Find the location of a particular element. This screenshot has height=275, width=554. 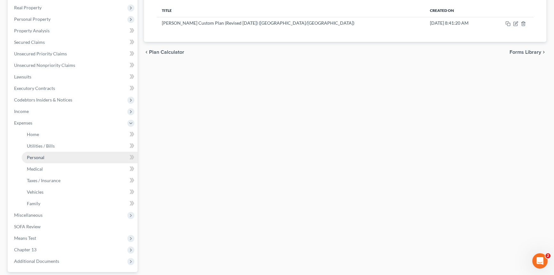

span: Real Property is located at coordinates (28, 7).